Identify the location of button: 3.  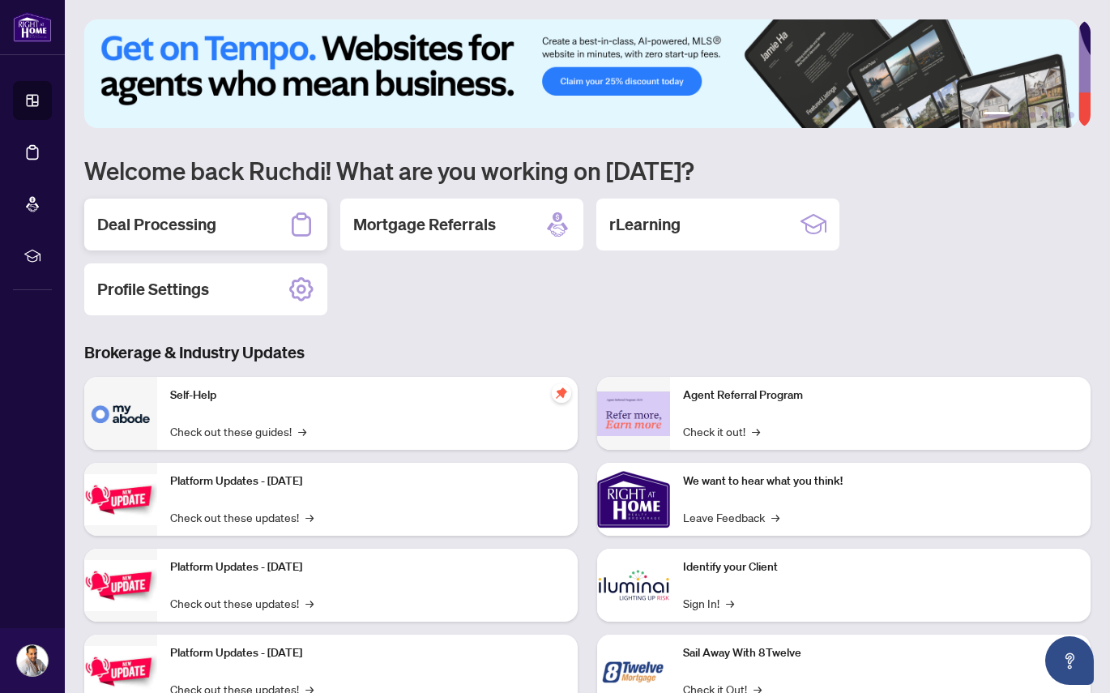
(1032, 115).